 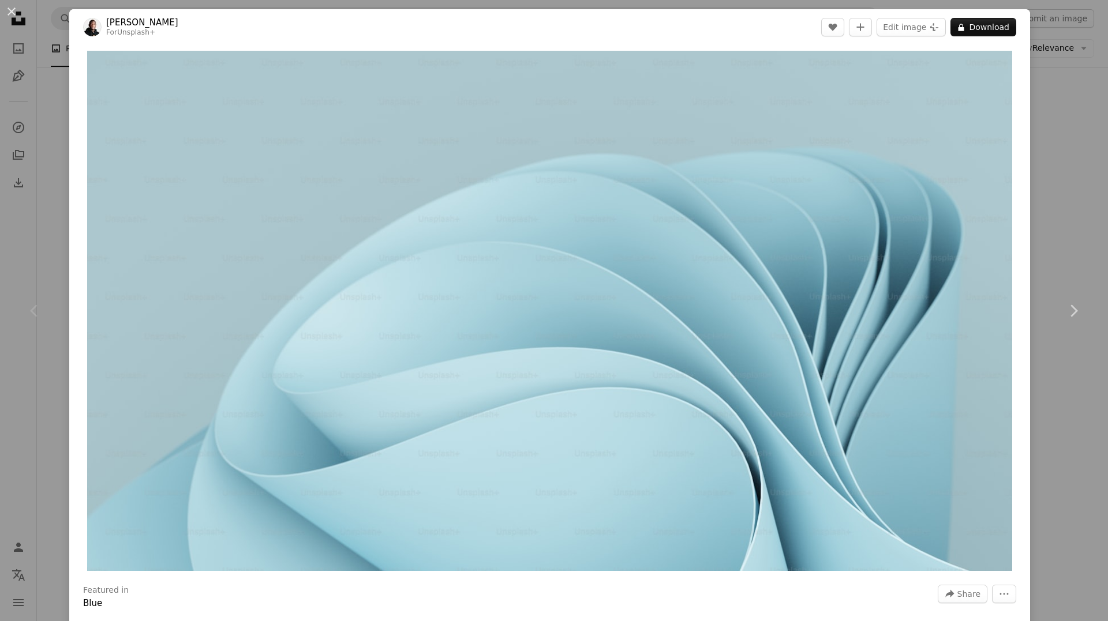 I want to click on button: More Actions, so click(x=1004, y=594).